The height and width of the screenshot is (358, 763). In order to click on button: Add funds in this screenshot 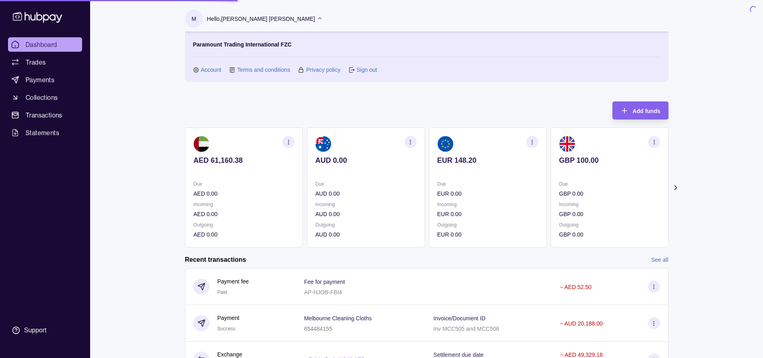, I will do `click(640, 110)`.